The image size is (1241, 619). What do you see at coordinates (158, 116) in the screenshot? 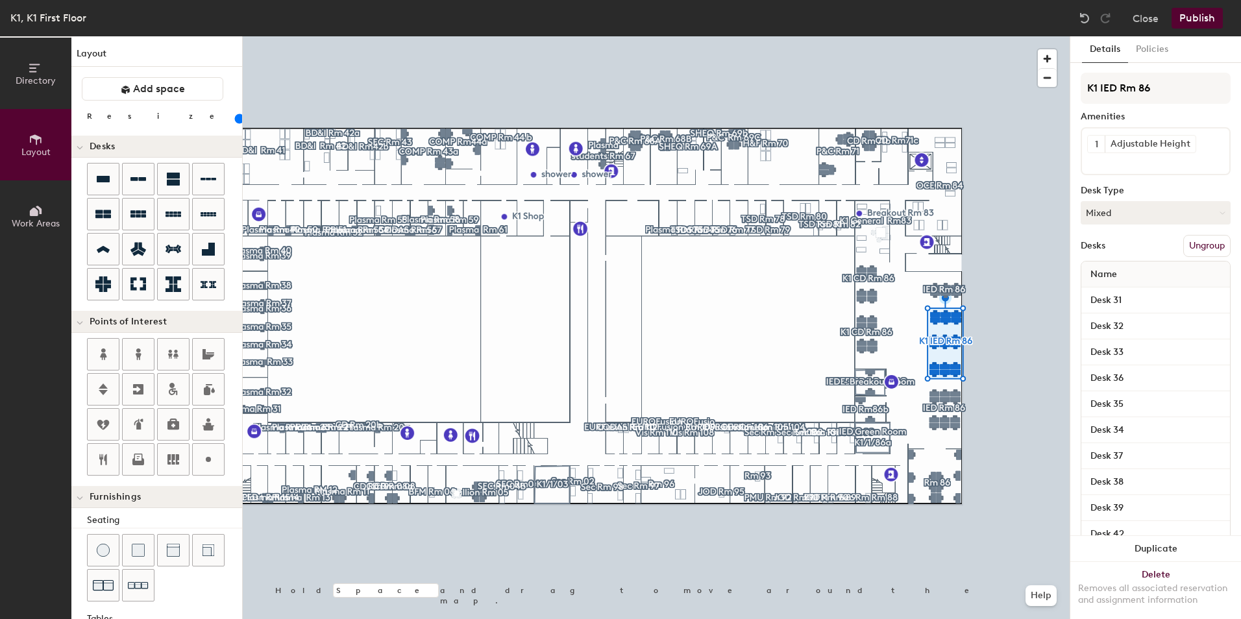
I see `div: Resize` at bounding box center [158, 116].